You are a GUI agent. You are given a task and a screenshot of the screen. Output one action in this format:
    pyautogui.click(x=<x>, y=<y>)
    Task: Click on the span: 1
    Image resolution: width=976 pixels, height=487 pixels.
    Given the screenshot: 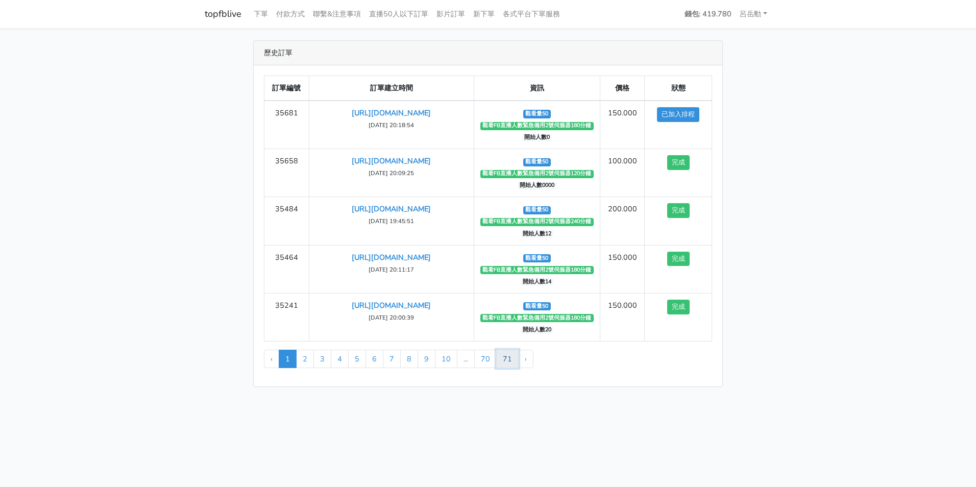 What is the action you would take?
    pyautogui.click(x=287, y=359)
    